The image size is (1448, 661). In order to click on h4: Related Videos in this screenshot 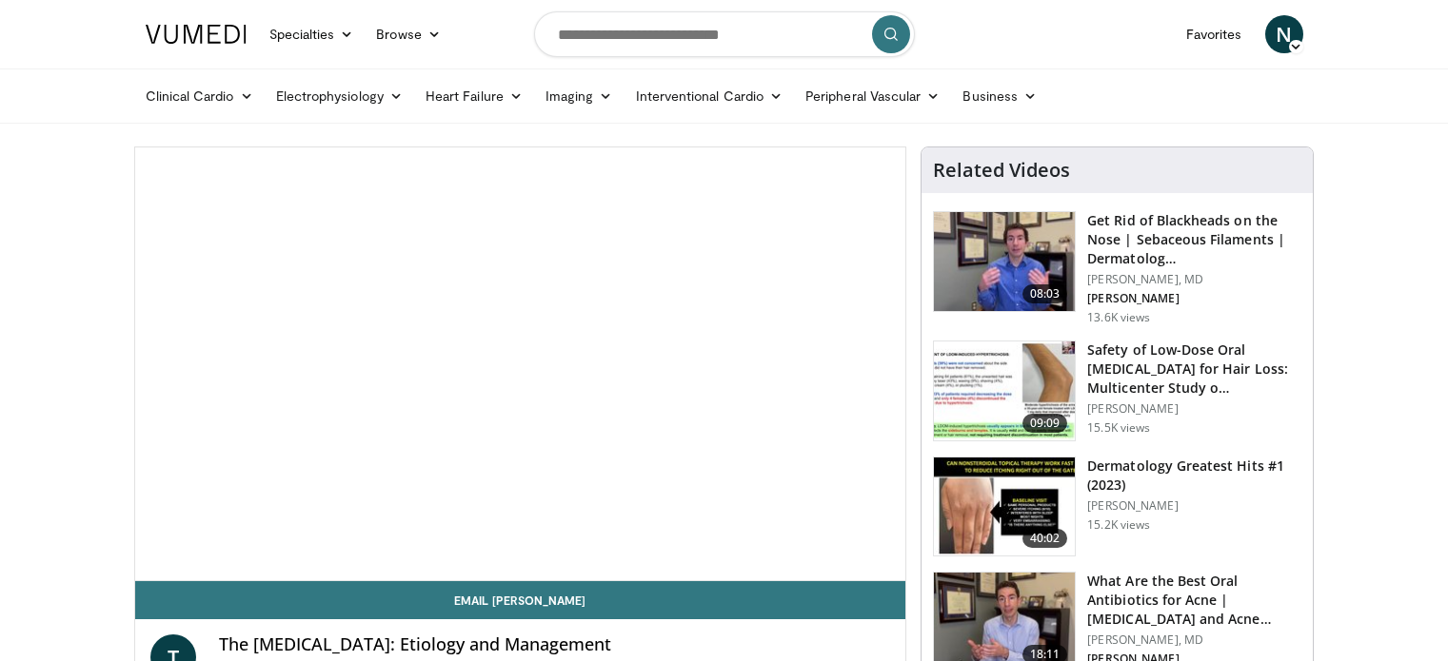, I will do `click(1001, 170)`.